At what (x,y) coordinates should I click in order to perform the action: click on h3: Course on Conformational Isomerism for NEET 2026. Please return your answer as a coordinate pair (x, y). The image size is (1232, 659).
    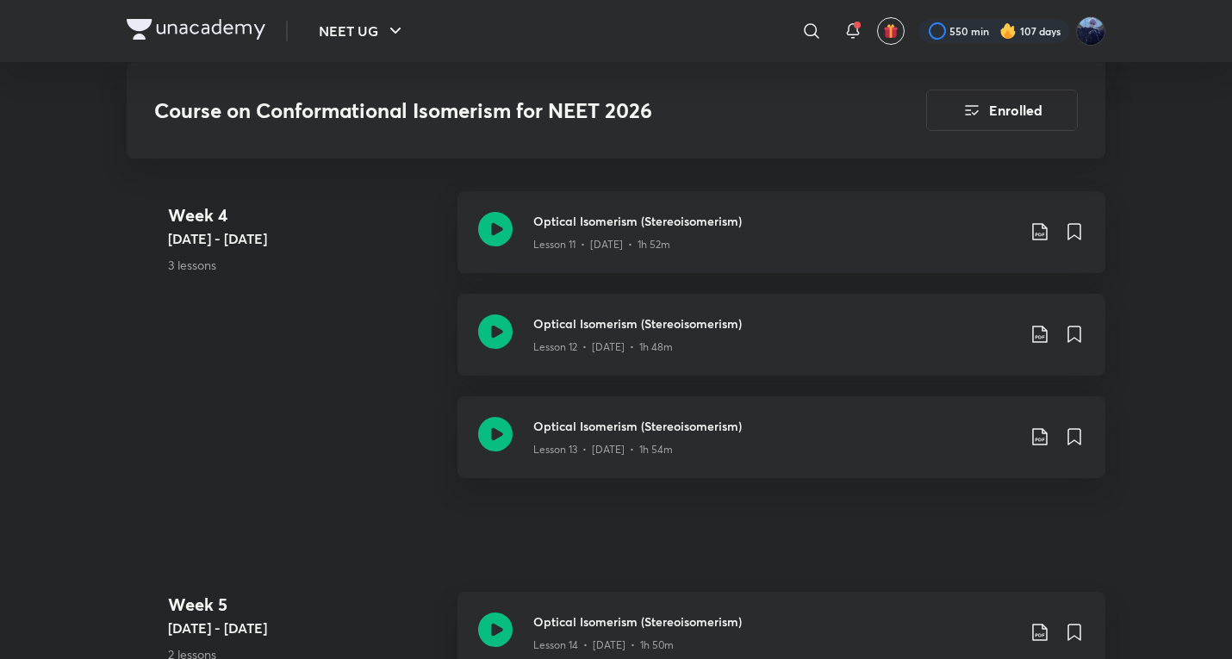
    Looking at the image, I should click on (491, 110).